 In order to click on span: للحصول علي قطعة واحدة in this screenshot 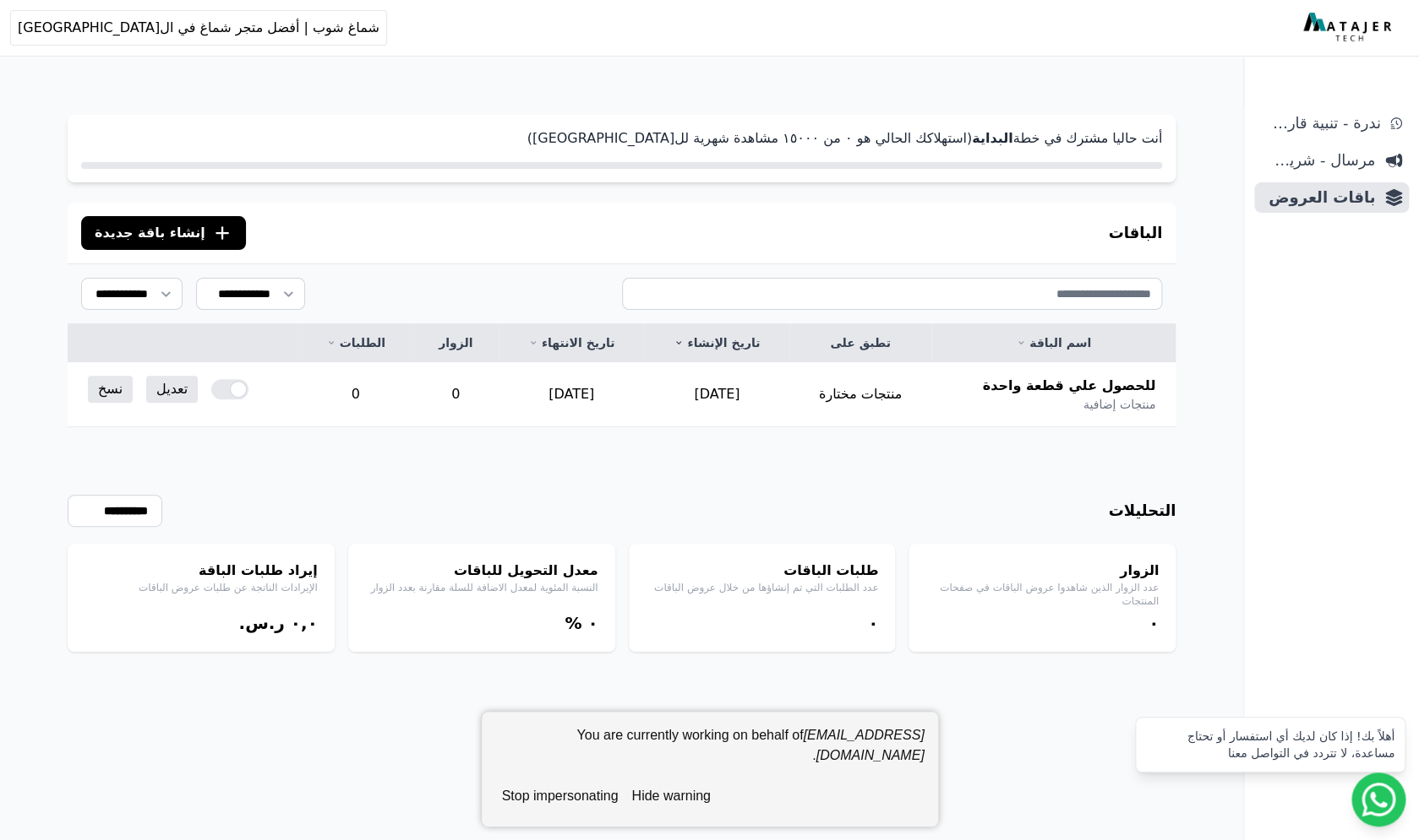, I will do `click(1069, 386)`.